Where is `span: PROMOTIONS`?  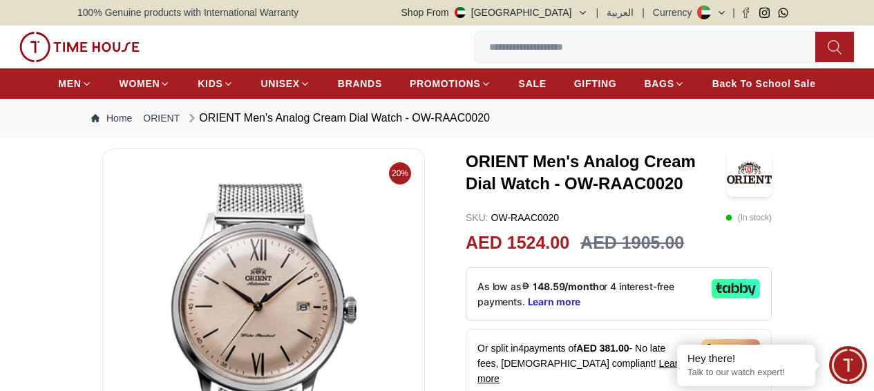 span: PROMOTIONS is located at coordinates (445, 84).